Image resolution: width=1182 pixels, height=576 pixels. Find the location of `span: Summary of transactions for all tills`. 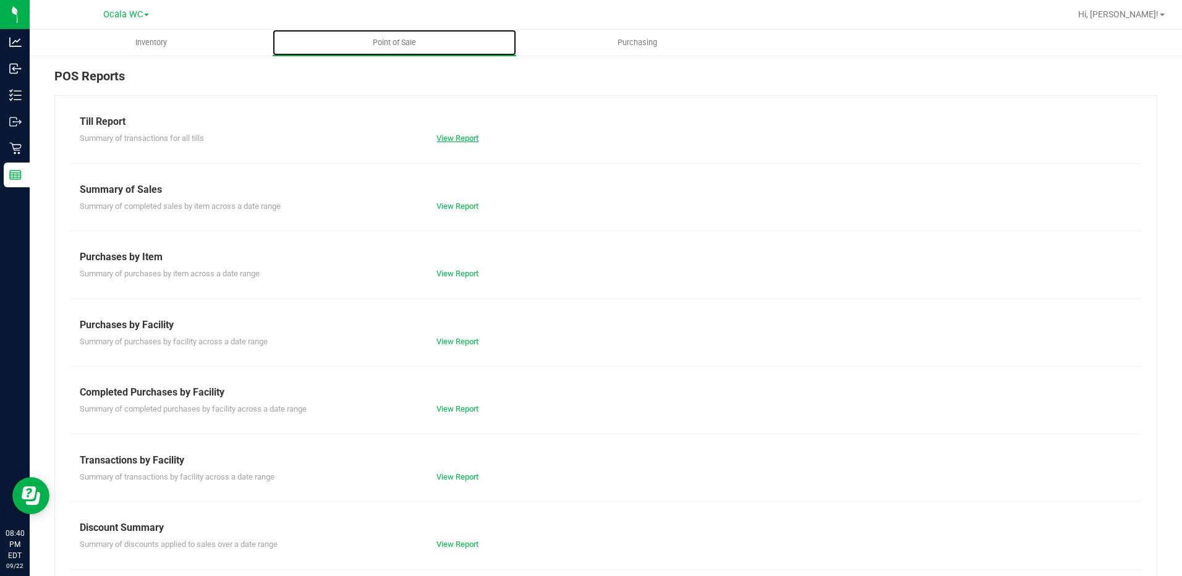

span: Summary of transactions for all tills is located at coordinates (142, 138).